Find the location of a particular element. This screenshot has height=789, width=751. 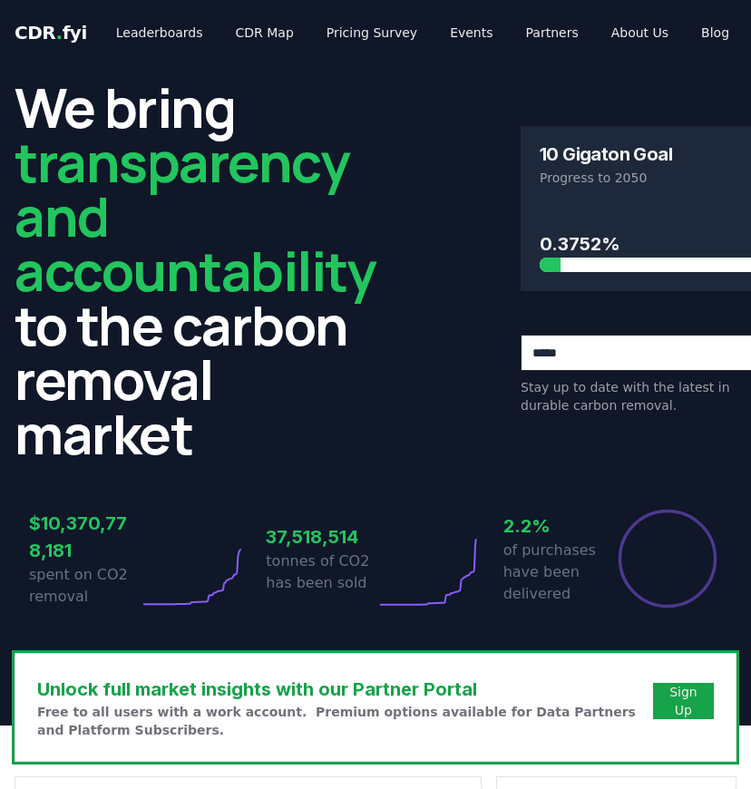

a: Pricing Survey is located at coordinates (372, 33).